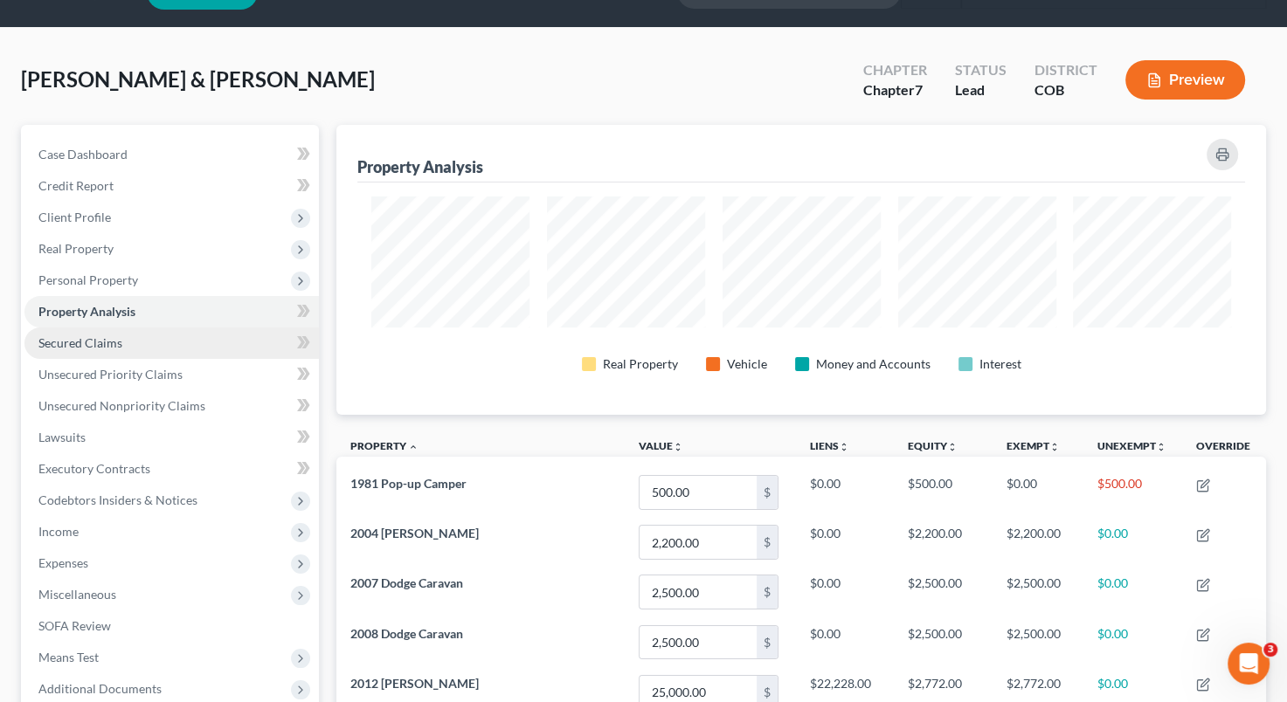 The image size is (1287, 702). What do you see at coordinates (171, 438) in the screenshot?
I see `a: Lawsuits` at bounding box center [171, 438].